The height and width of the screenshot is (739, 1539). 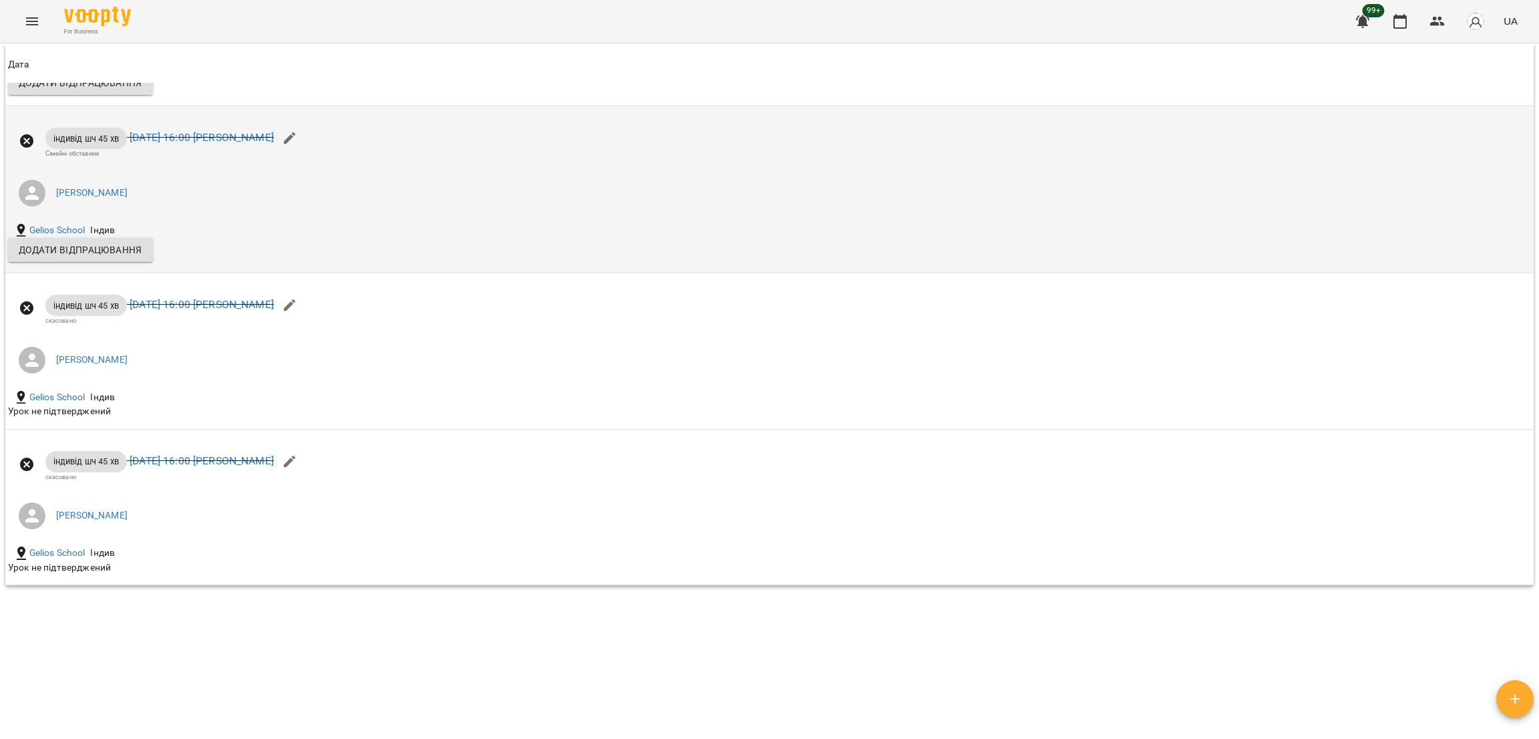 I want to click on span: 99+, so click(x=1374, y=11).